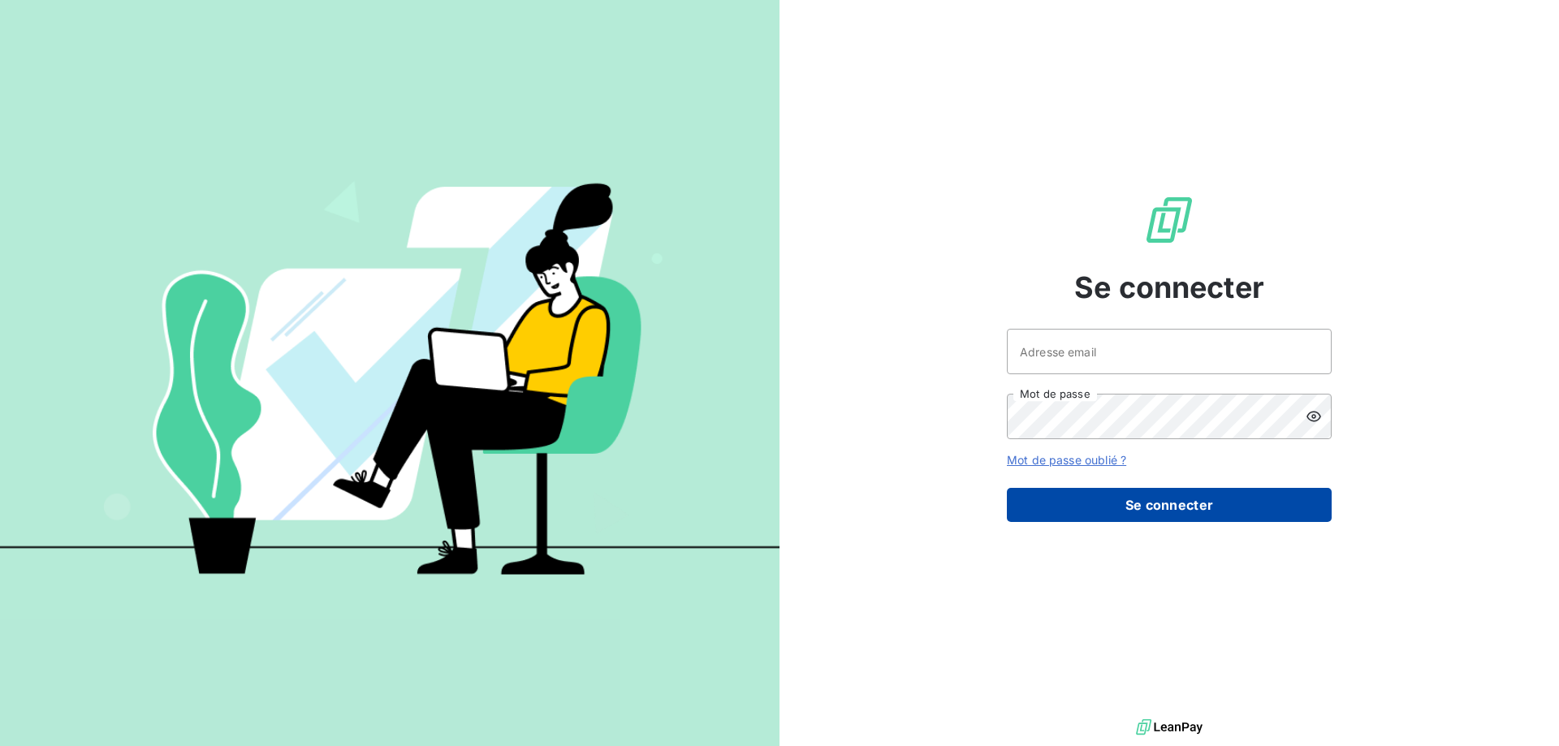  What do you see at coordinates (1169, 727) in the screenshot?
I see `img: logo` at bounding box center [1169, 727].